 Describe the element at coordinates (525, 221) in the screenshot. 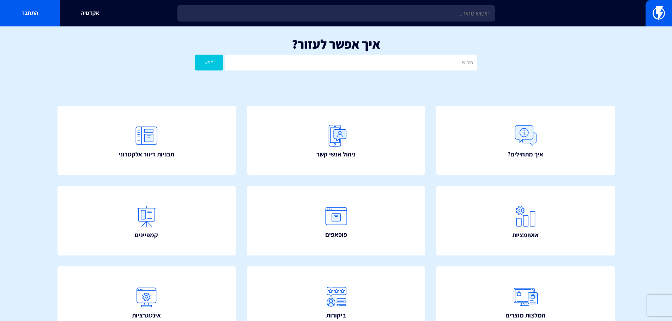

I see `a: אוטומציות` at that location.